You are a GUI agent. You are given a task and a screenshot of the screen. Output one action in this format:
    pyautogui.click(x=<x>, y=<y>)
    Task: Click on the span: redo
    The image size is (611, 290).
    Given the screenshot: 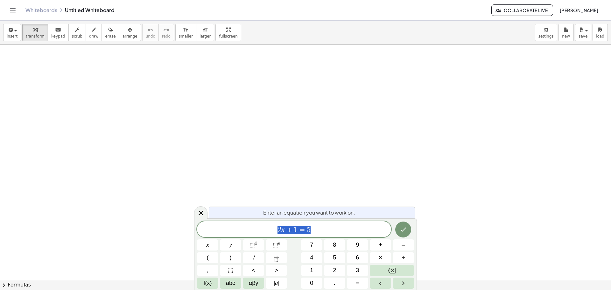 What is the action you would take?
    pyautogui.click(x=166, y=36)
    